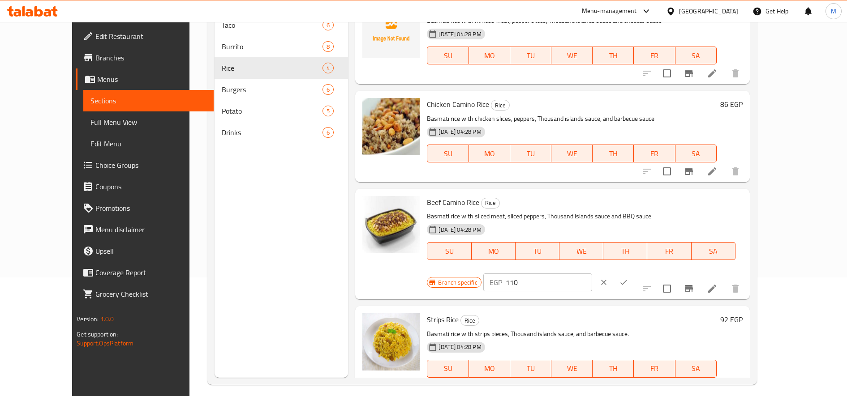 The height and width of the screenshot is (396, 847). Describe the element at coordinates (145, 187) in the screenshot. I see `a: Coupons` at that location.